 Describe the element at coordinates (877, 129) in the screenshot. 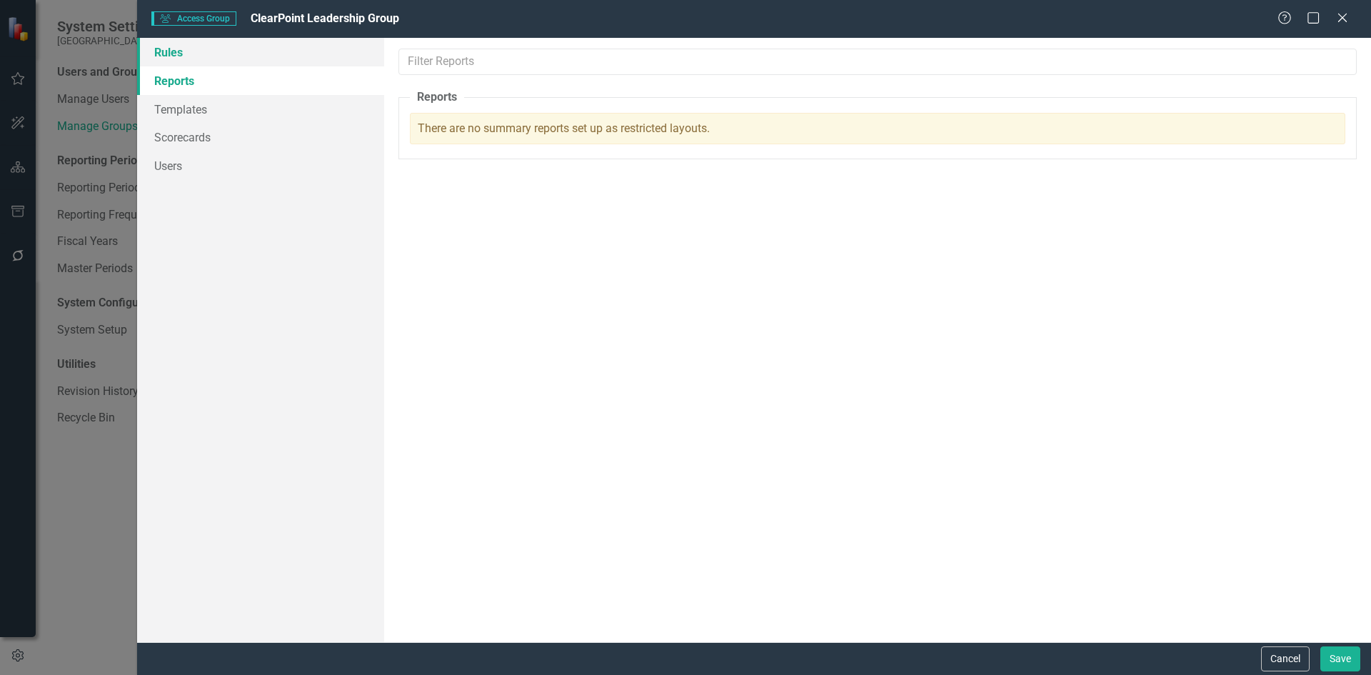

I see `div: There are no summary reports set up as restricted layouts.` at that location.